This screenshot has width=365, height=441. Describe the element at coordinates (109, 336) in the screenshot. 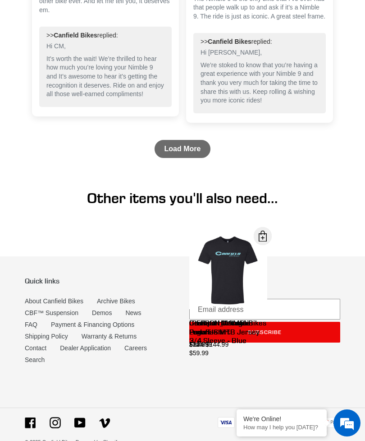

I see `a: Warranty & Returns` at that location.